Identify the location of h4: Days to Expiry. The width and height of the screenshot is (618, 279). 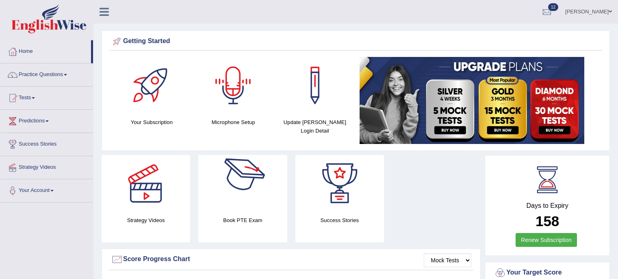
(548, 206).